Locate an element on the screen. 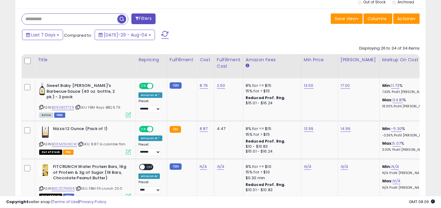 This screenshot has height=208, width=441. span: FBA is located at coordinates (68, 152).